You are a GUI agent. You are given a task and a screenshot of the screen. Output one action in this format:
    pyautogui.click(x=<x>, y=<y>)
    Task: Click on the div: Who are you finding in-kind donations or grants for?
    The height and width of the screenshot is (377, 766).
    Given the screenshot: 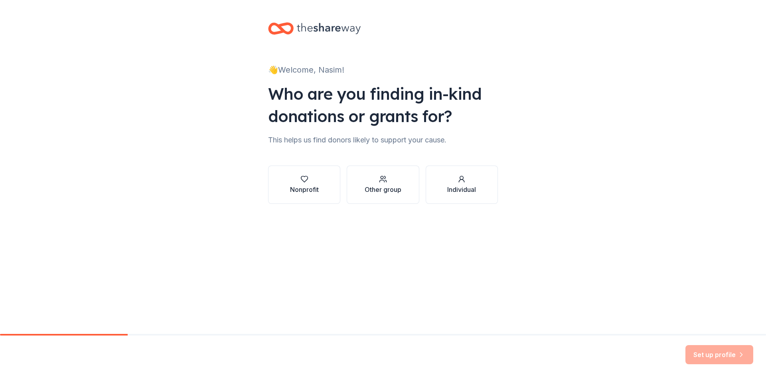 What is the action you would take?
    pyautogui.click(x=383, y=105)
    